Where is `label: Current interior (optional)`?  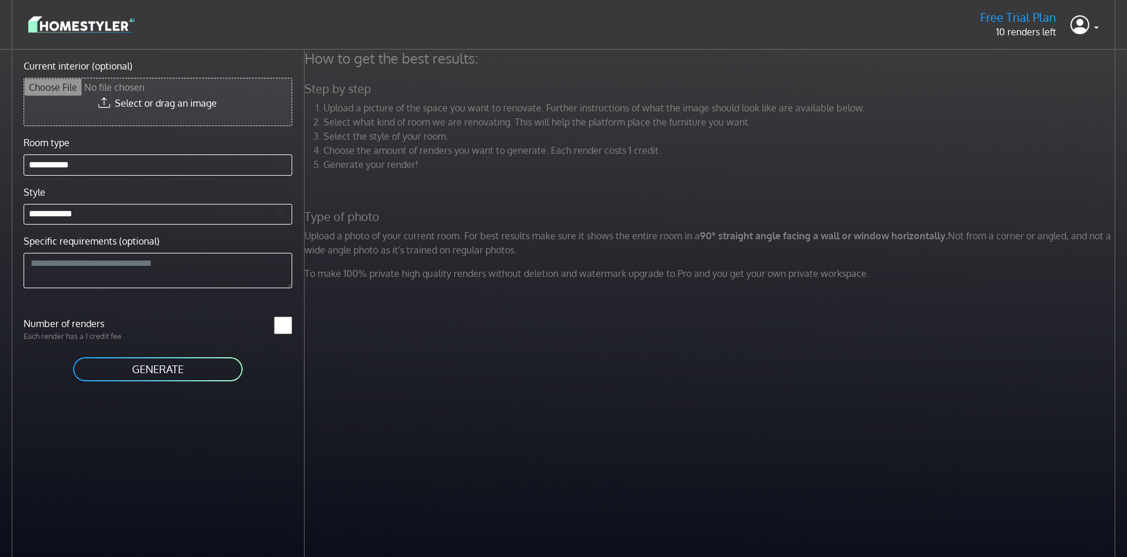
label: Current interior (optional) is located at coordinates (78, 66).